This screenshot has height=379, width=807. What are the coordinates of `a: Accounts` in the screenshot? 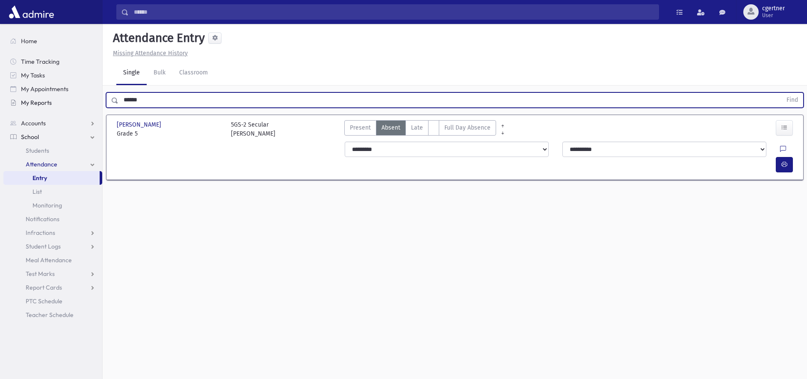 It's located at (53, 123).